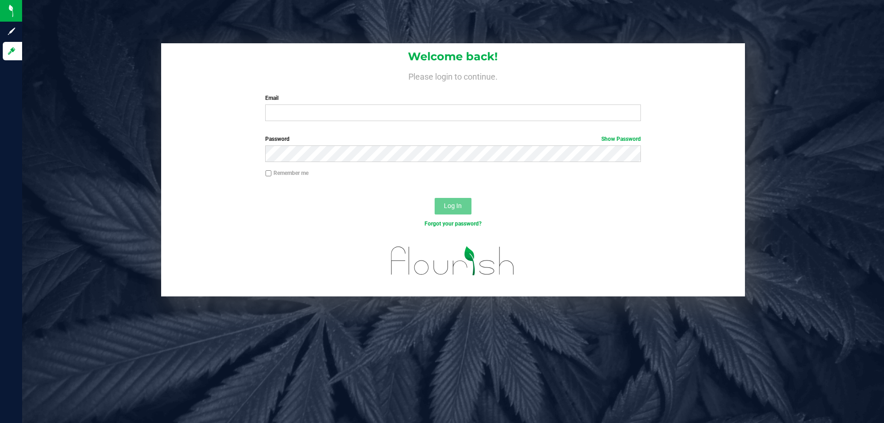 This screenshot has width=884, height=423. What do you see at coordinates (12, 51) in the screenshot?
I see `inline-svg: Log in` at bounding box center [12, 51].